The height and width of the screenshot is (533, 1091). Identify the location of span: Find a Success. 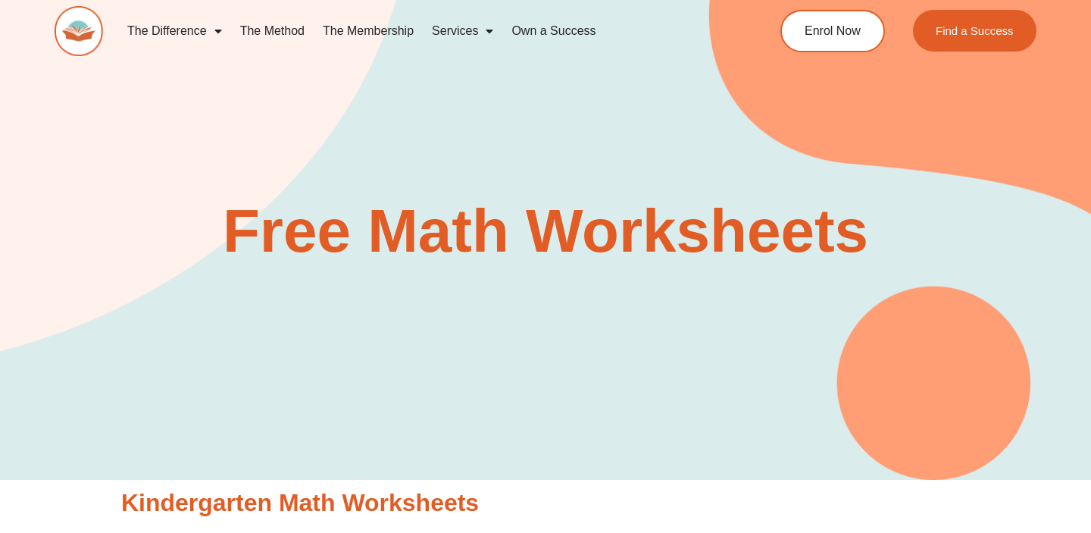
(975, 30).